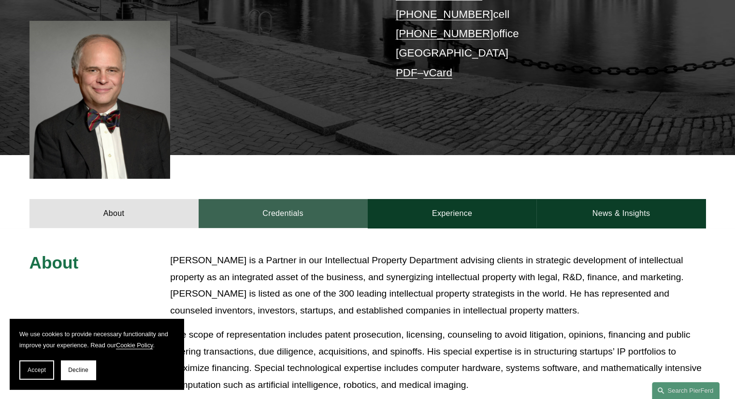 The width and height of the screenshot is (735, 399). I want to click on a: Credentials, so click(283, 214).